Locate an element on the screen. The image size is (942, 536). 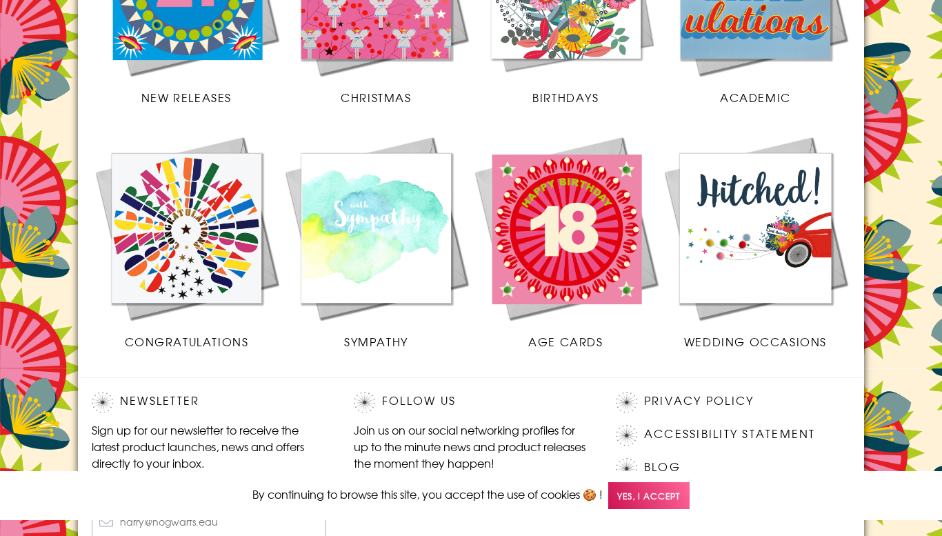
h2: Follow Us is located at coordinates (471, 402).